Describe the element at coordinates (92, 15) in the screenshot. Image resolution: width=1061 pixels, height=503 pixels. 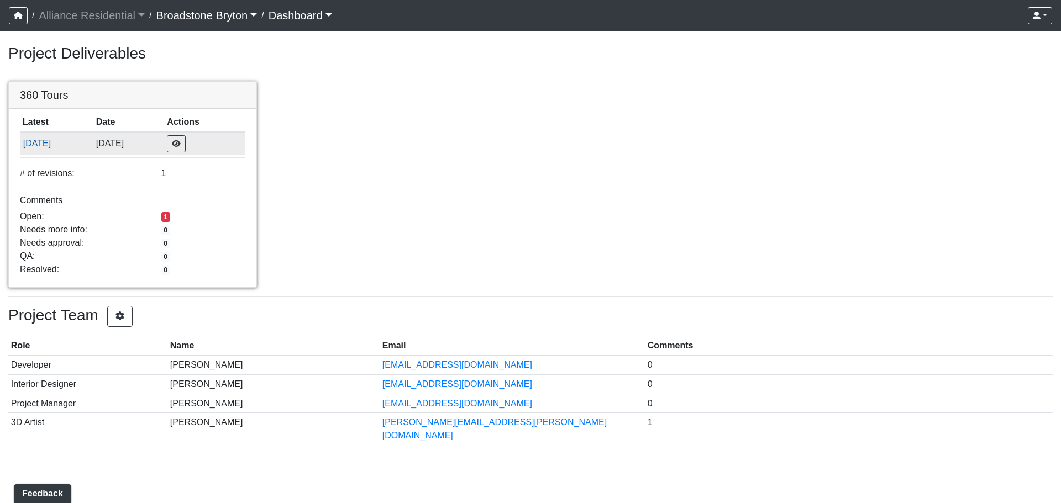
I see `a: Alliance Residential` at that location.